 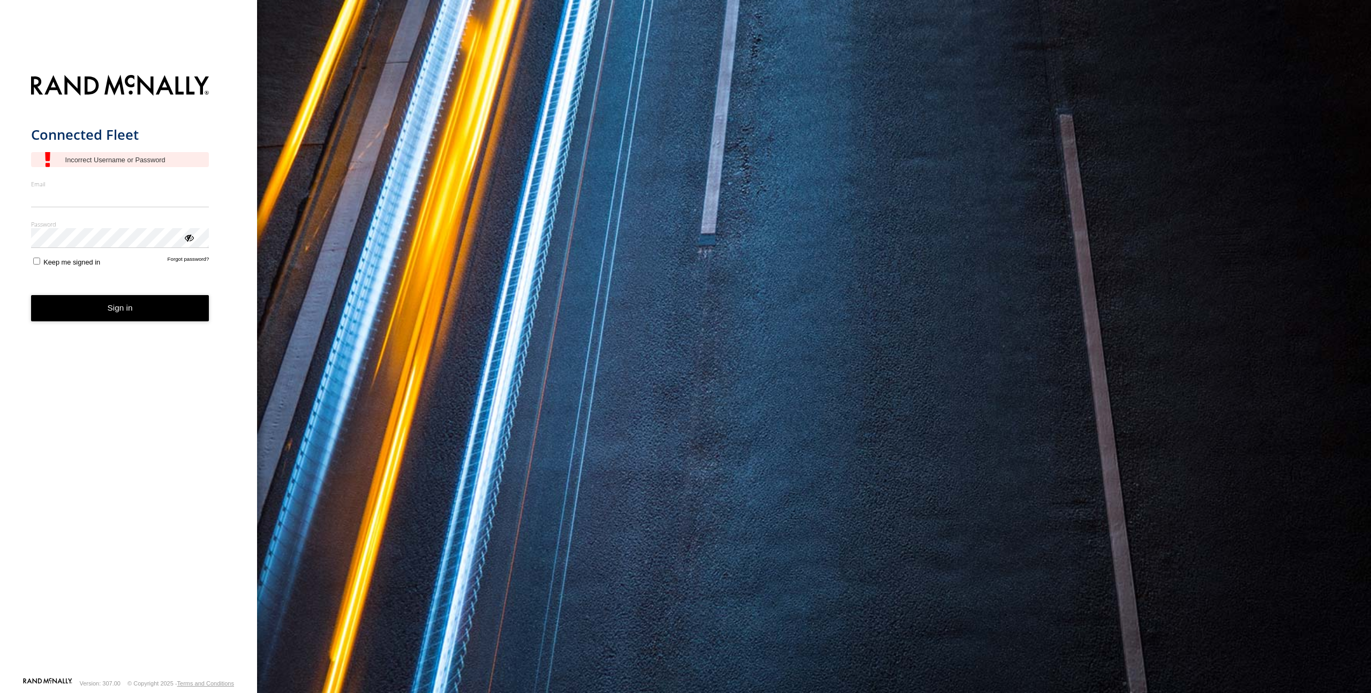 I want to click on label: Email, so click(x=120, y=184).